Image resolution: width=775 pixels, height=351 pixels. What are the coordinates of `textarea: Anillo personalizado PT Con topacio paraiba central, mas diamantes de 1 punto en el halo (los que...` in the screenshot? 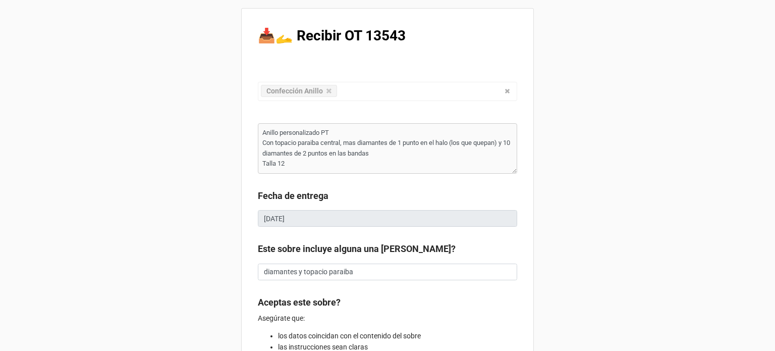 It's located at (387, 148).